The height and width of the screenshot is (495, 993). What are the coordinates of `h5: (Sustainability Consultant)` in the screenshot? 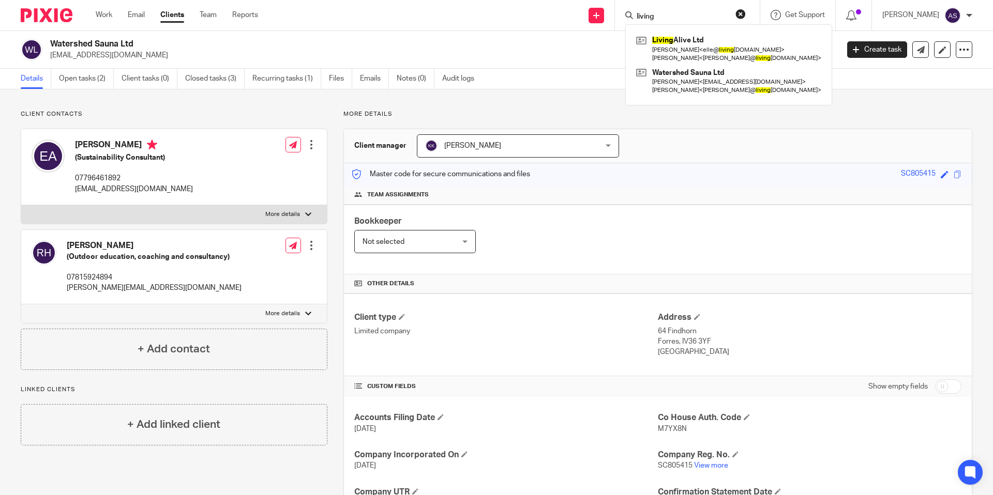 It's located at (134, 158).